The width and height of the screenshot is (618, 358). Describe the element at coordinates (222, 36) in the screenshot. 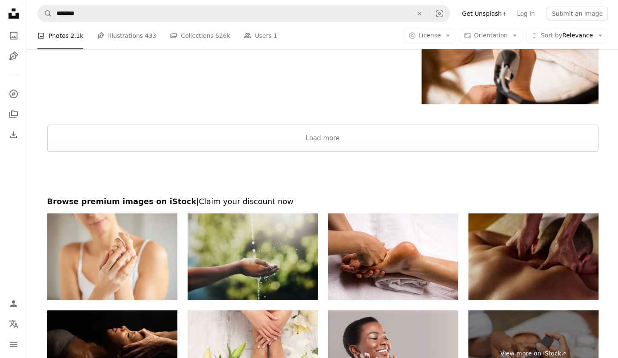

I see `span: 526k` at that location.